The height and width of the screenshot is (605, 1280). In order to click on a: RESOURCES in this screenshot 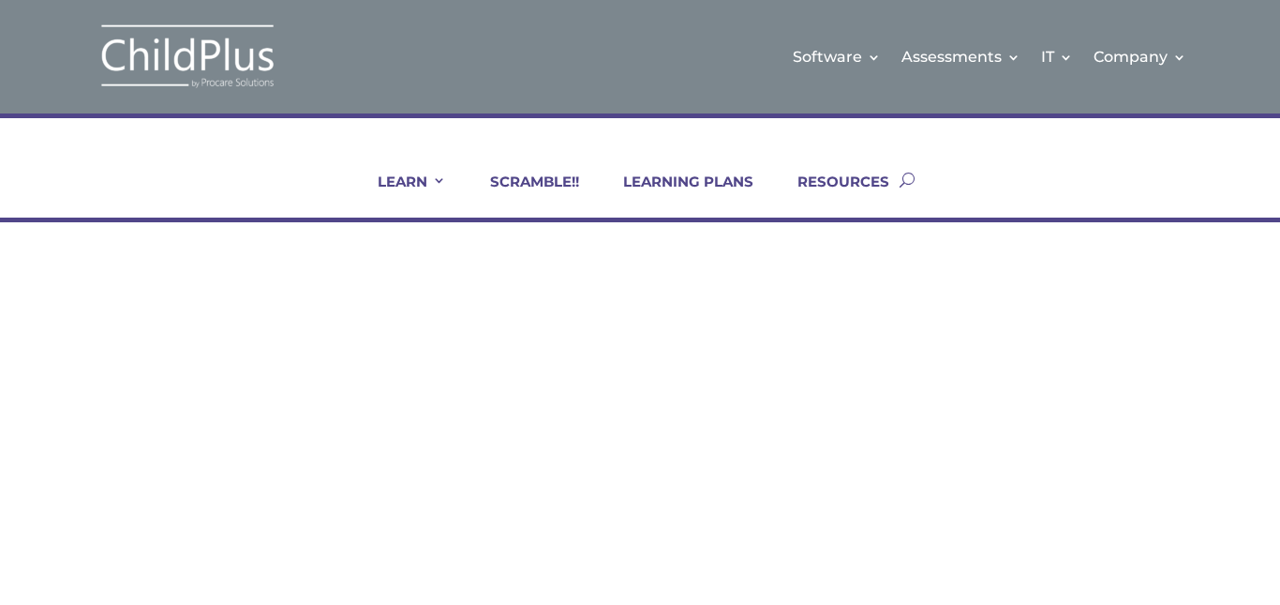, I will do `click(831, 195)`.